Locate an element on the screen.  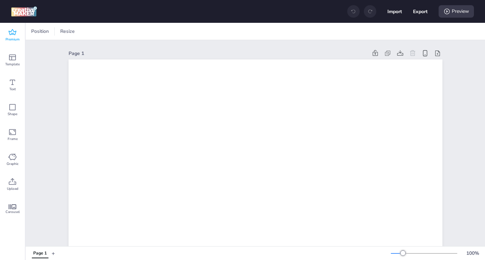
button: Import is located at coordinates (395, 11).